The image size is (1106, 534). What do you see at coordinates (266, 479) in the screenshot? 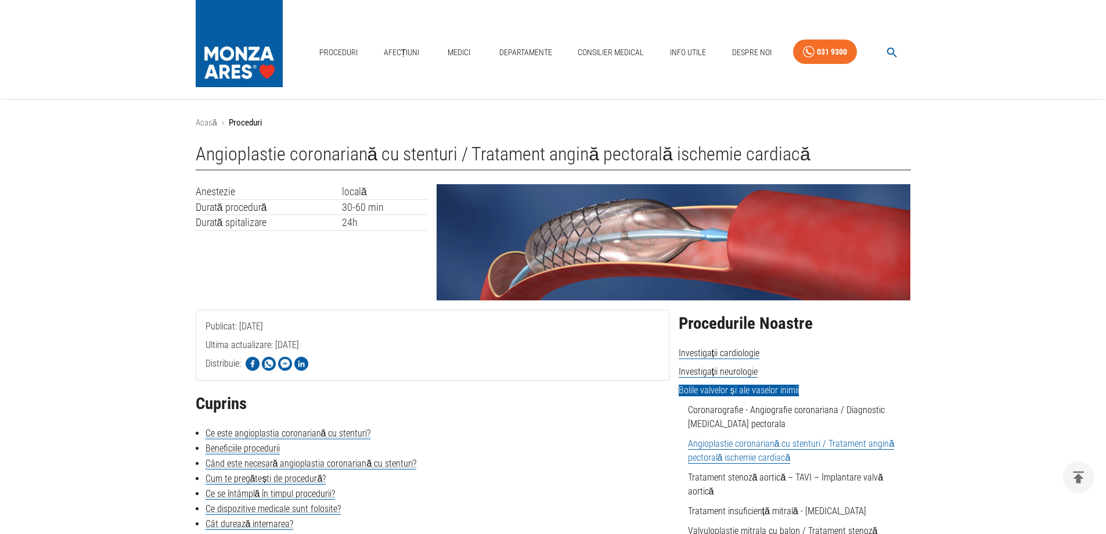
I see `a: Cum te pregătești de procedură?` at bounding box center [266, 479].